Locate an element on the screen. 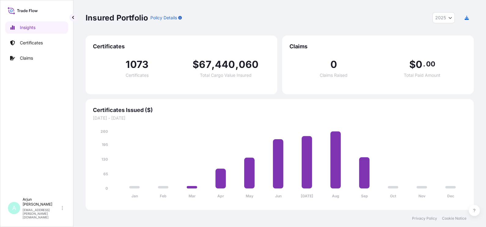 This screenshot has height=227, width=486. a: Claims is located at coordinates (37, 58).